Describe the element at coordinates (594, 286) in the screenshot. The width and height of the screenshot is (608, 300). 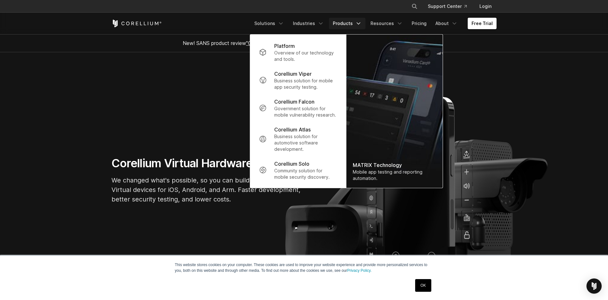
I see `div: Open Intercom Messenger` at that location.